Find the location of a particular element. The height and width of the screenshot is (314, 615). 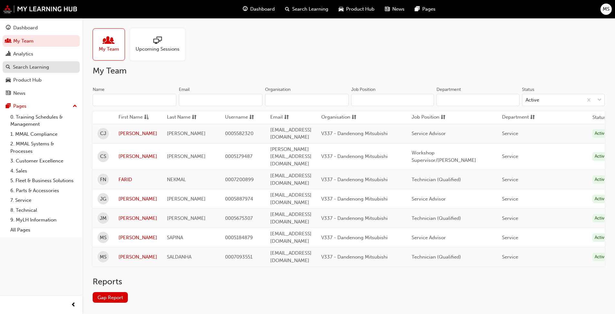

div: Analytics is located at coordinates (23, 54).